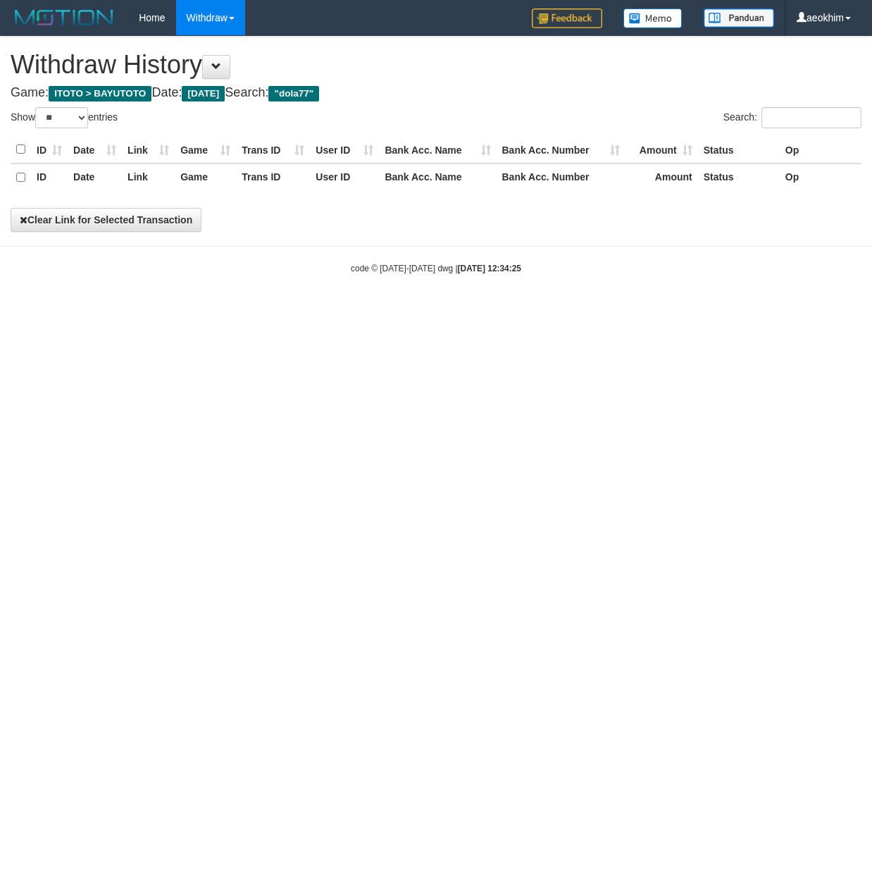 The width and height of the screenshot is (872, 869). What do you see at coordinates (436, 93) in the screenshot?
I see `h4: Game: Date: Search:` at bounding box center [436, 93].